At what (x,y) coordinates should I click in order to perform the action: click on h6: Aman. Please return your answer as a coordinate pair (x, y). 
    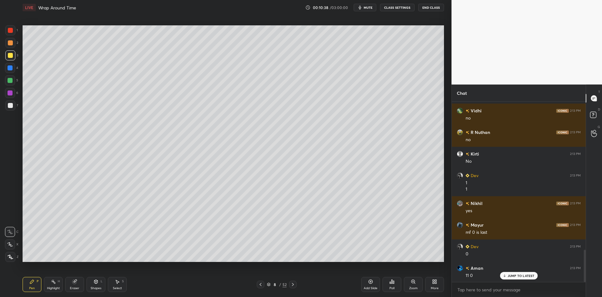
    Looking at the image, I should click on (476, 268).